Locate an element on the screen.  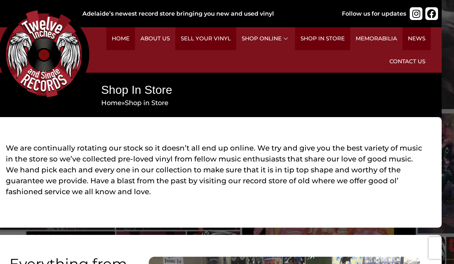
p: We are continually rotating our stock so it doesn’t all end up online. We try and give you the be... is located at coordinates (215, 170).